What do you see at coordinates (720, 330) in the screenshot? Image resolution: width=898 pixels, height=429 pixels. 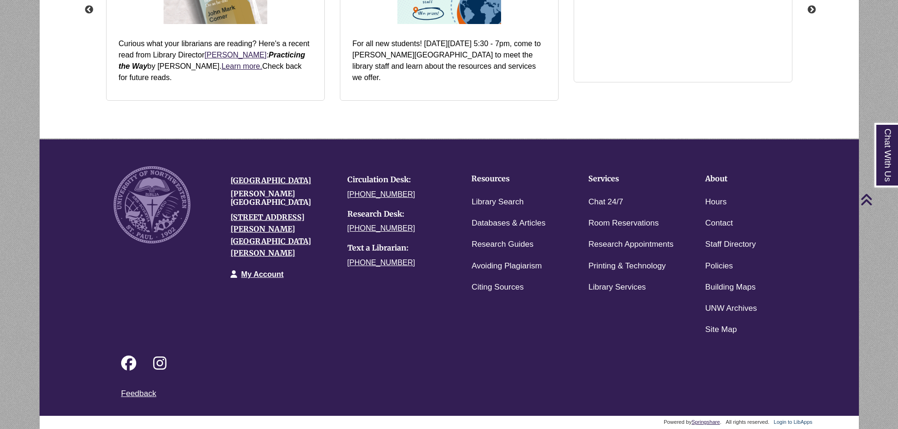 I see `a: Site Map` at bounding box center [720, 330].